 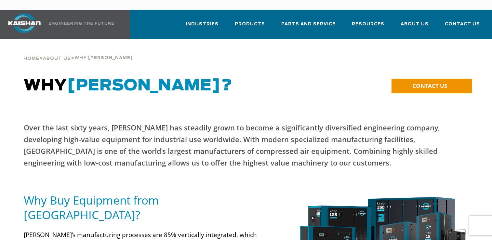 What do you see at coordinates (308, 24) in the screenshot?
I see `span: Parts and Service` at bounding box center [308, 24].